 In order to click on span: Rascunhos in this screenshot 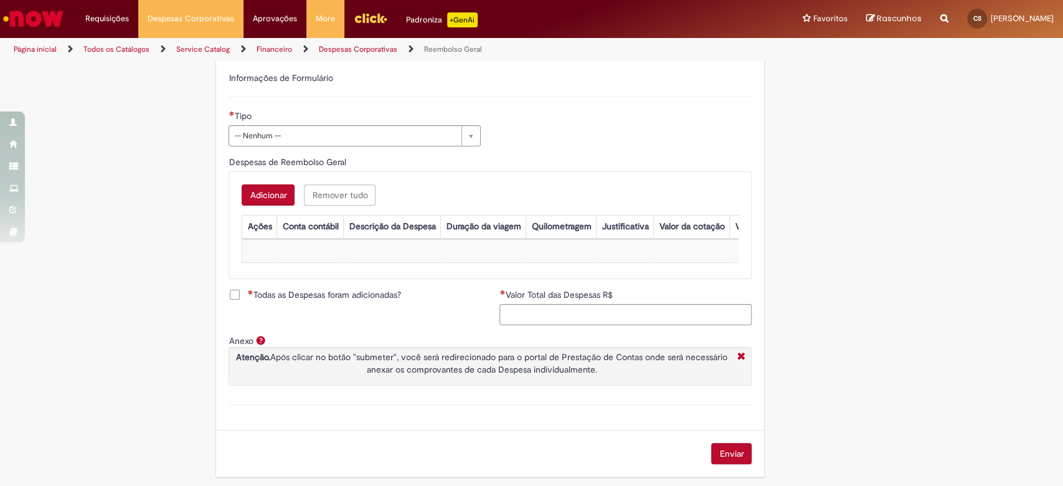, I will do `click(899, 18)`.